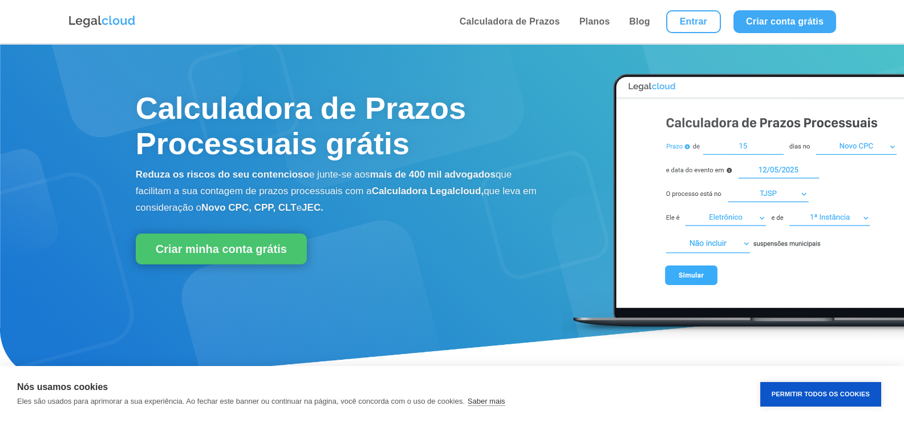 The height and width of the screenshot is (422, 904). I want to click on p: e junte-se aos que facilitam a sua contagem de prazos processuais com a que leva em consideração o e, so click(339, 191).